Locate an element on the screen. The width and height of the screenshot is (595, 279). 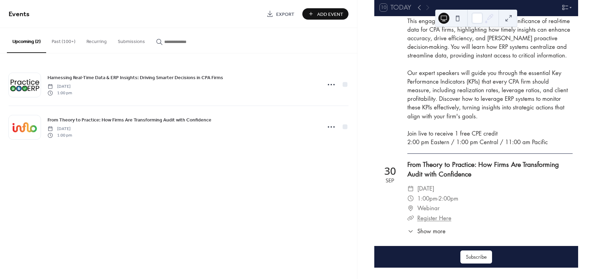
span: Export is located at coordinates (285, 14).